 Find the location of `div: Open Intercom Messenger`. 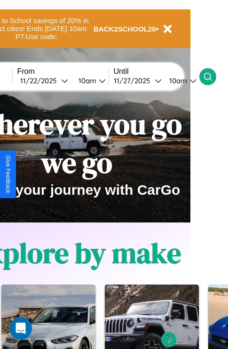

div: Open Intercom Messenger is located at coordinates (21, 329).